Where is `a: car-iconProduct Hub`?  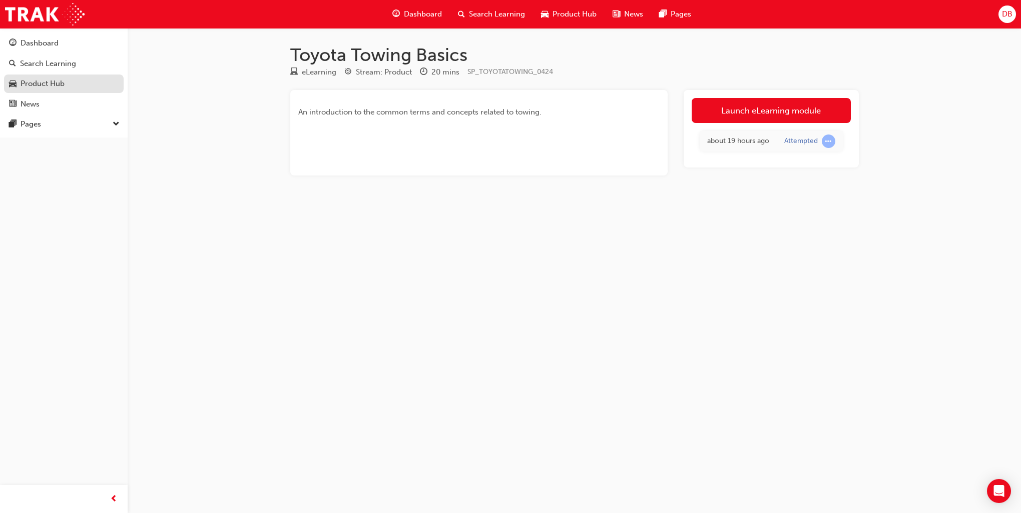 a: car-iconProduct Hub is located at coordinates (568, 14).